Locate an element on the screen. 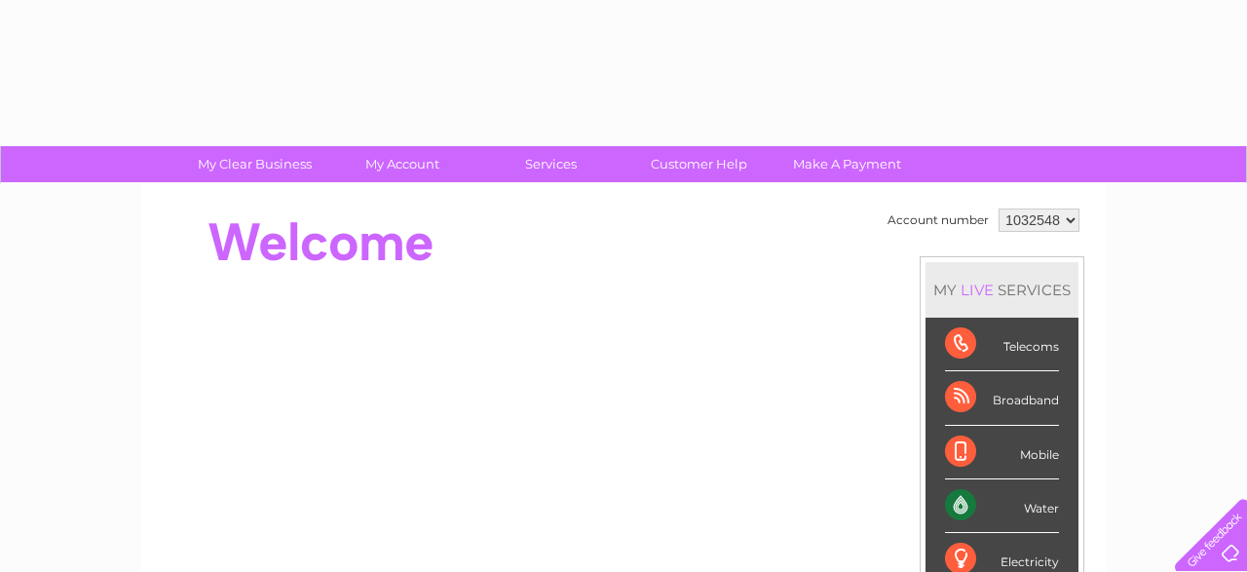 The height and width of the screenshot is (572, 1247). div: Telecoms is located at coordinates (1002, 344).